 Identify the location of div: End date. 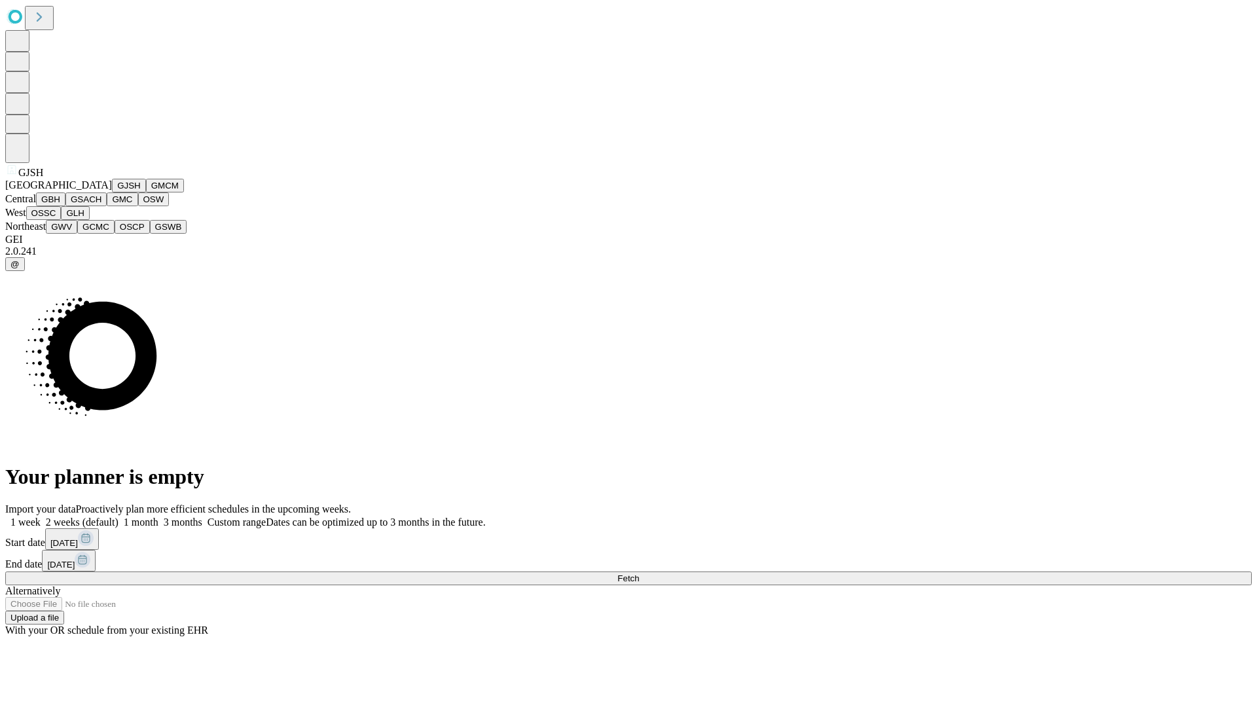
(628, 560).